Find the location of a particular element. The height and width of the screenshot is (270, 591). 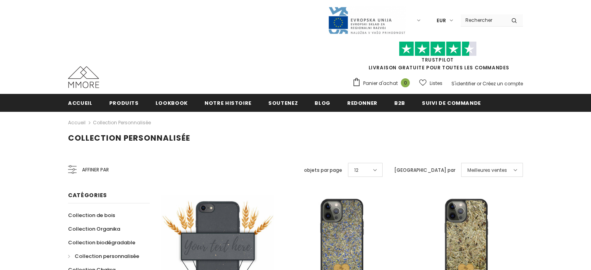

a: Créez un compte is located at coordinates (503, 83).